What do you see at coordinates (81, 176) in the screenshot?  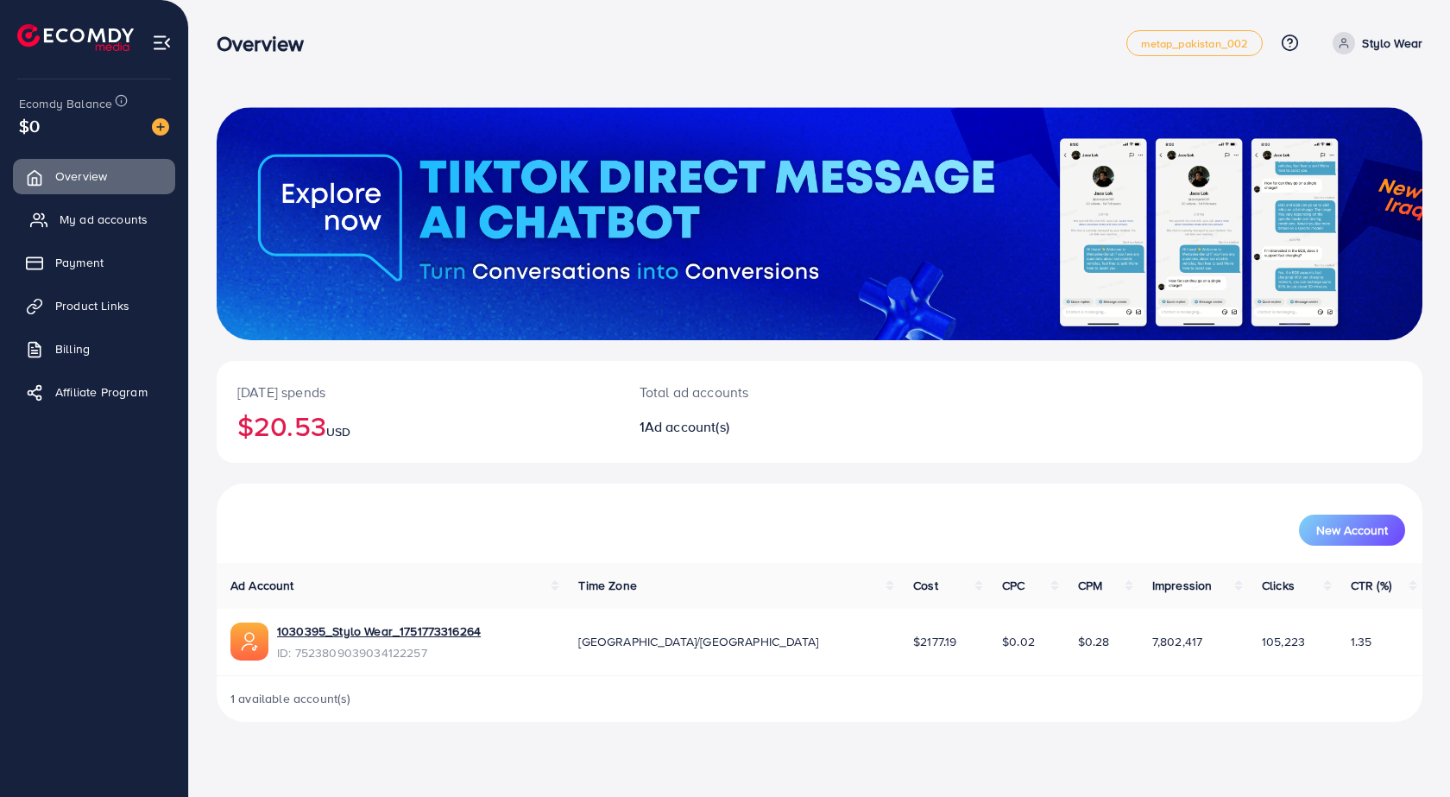 I see `span: Overview` at bounding box center [81, 176].